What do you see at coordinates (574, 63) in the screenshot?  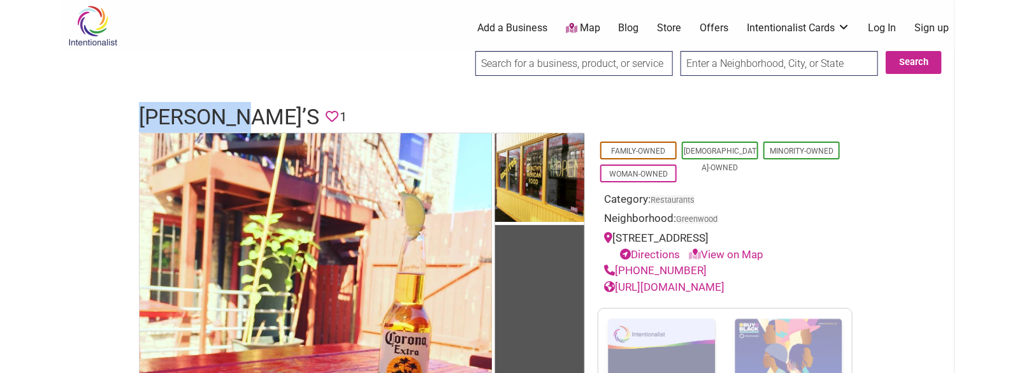 I see `input: Search for a business, product, or service` at bounding box center [574, 63].